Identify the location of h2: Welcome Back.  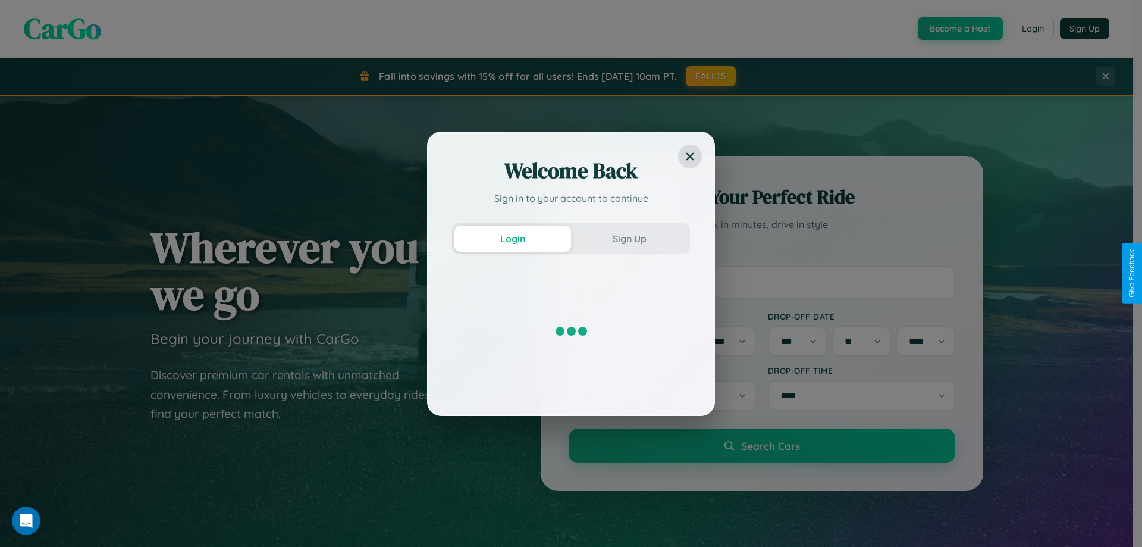
(571, 171).